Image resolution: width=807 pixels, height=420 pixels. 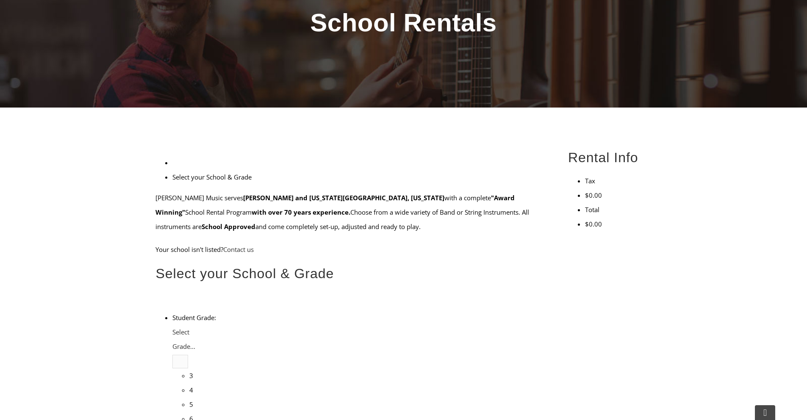 What do you see at coordinates (239, 250) in the screenshot?
I see `a: Contact us` at bounding box center [239, 250].